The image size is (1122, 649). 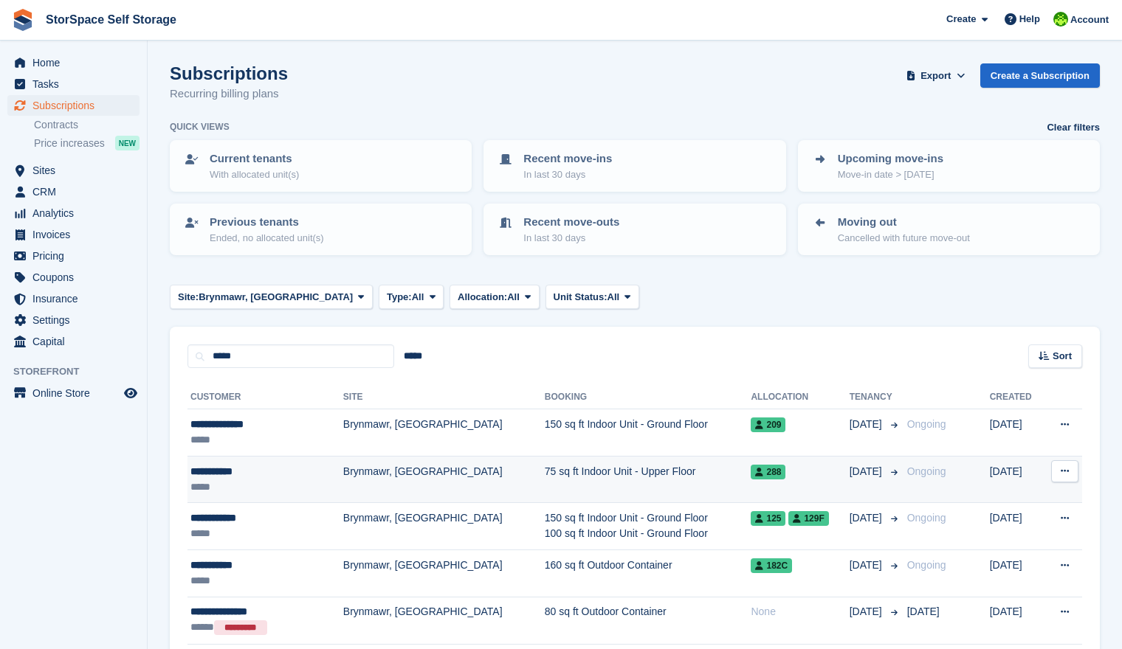 What do you see at coordinates (808, 519) in the screenshot?
I see `span: 129f` at bounding box center [808, 519].